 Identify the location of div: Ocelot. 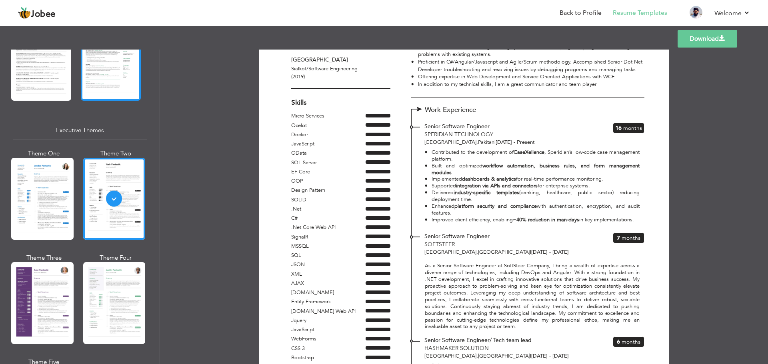
(328, 126).